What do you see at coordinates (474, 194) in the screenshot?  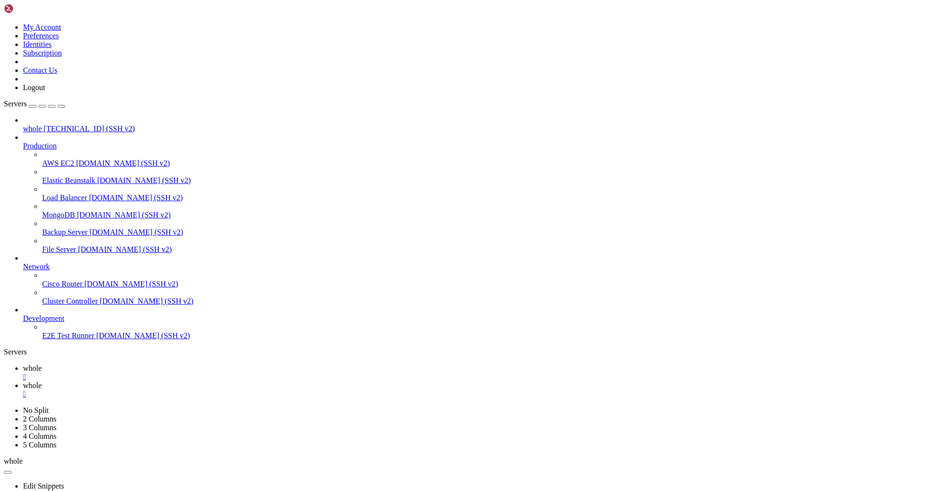 I see `li: Production` at bounding box center [474, 194].